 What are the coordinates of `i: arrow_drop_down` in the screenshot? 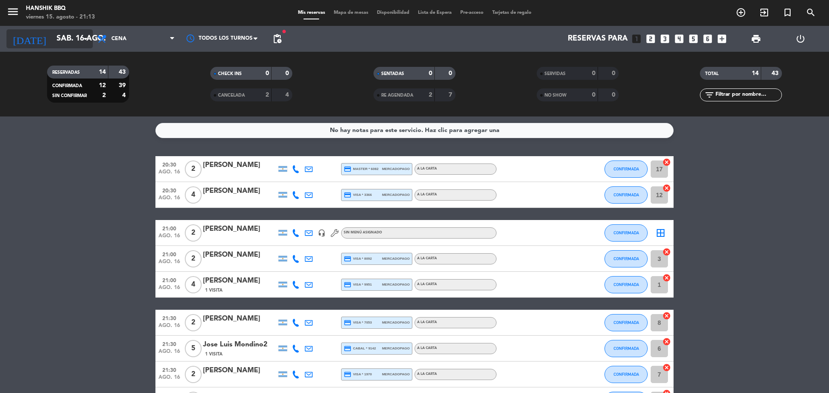 It's located at (86, 39).